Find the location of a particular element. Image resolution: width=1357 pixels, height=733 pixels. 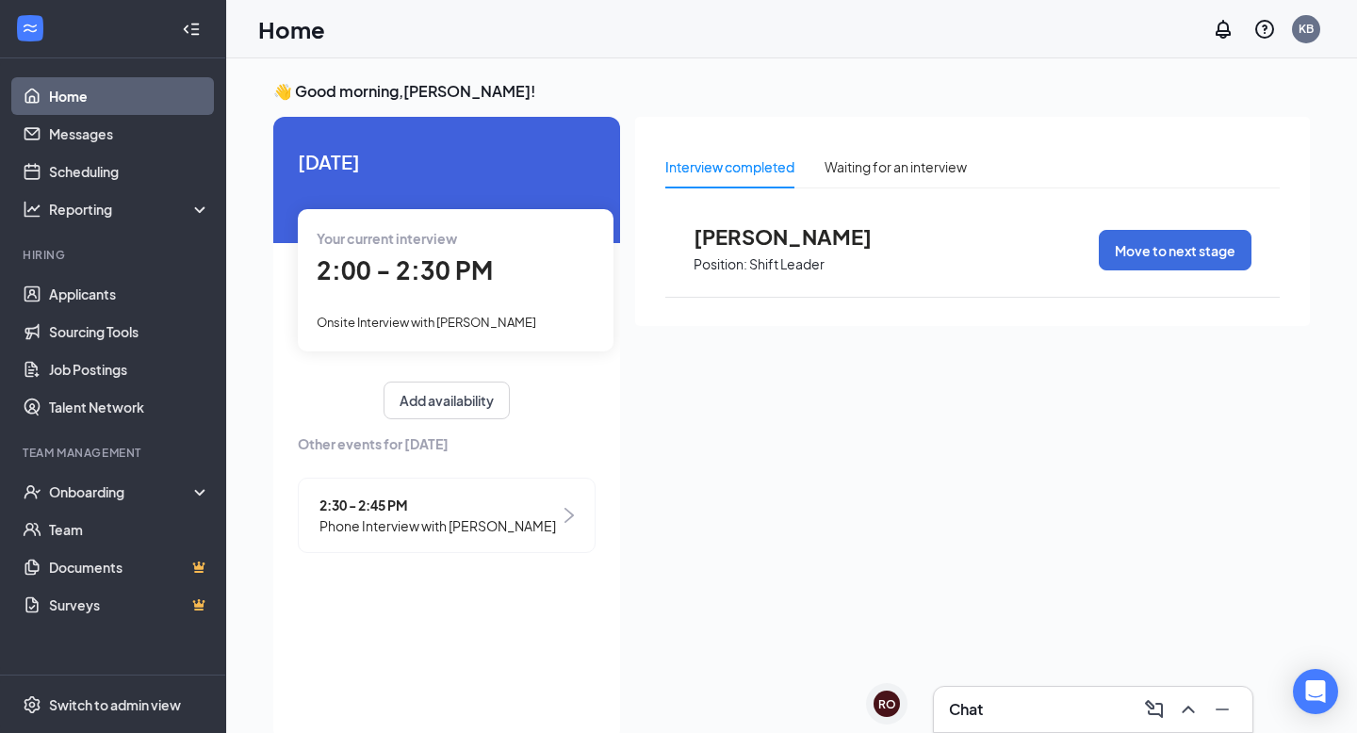

h3: Chat is located at coordinates (966, 710).